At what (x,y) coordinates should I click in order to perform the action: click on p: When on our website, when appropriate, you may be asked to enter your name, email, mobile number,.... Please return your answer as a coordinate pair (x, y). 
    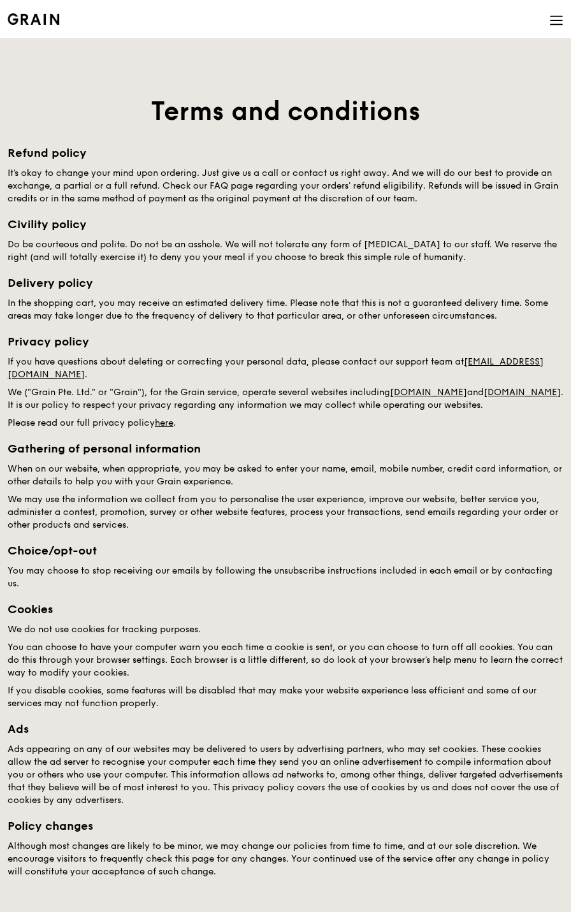
    Looking at the image, I should click on (286, 476).